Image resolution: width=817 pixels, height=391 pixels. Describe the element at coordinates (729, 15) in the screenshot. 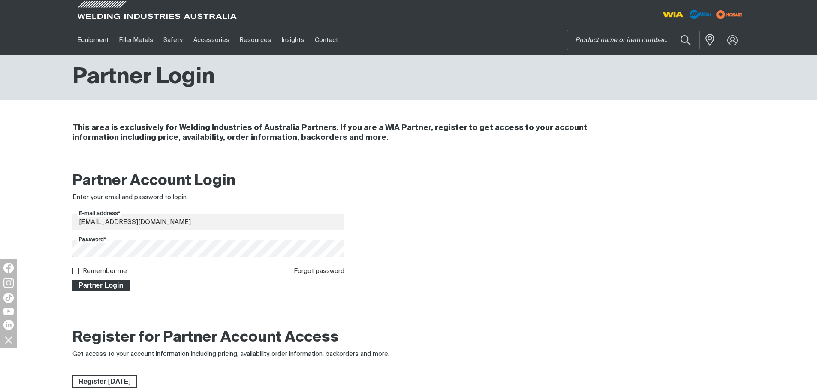

I see `img: miller` at that location.